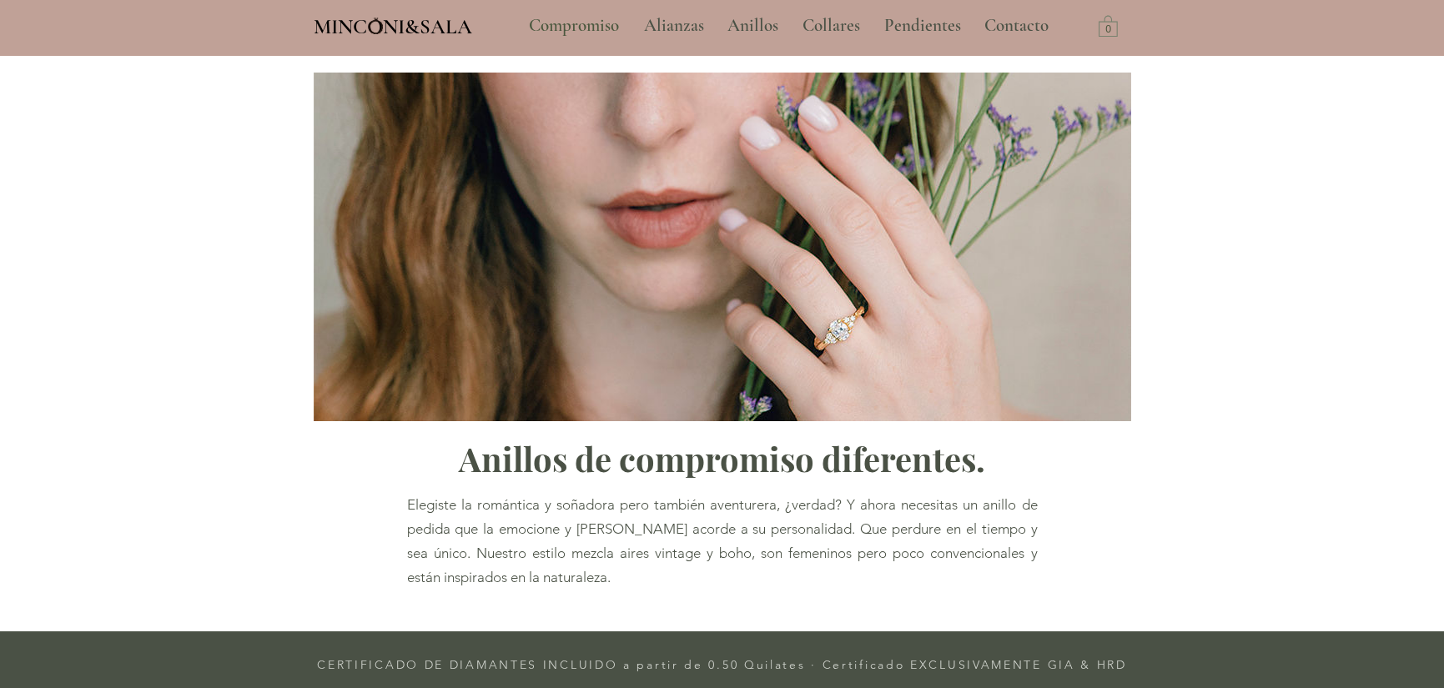 The height and width of the screenshot is (688, 1444). What do you see at coordinates (375, 26) in the screenshot?
I see `img: Minconi Sala` at bounding box center [375, 26].